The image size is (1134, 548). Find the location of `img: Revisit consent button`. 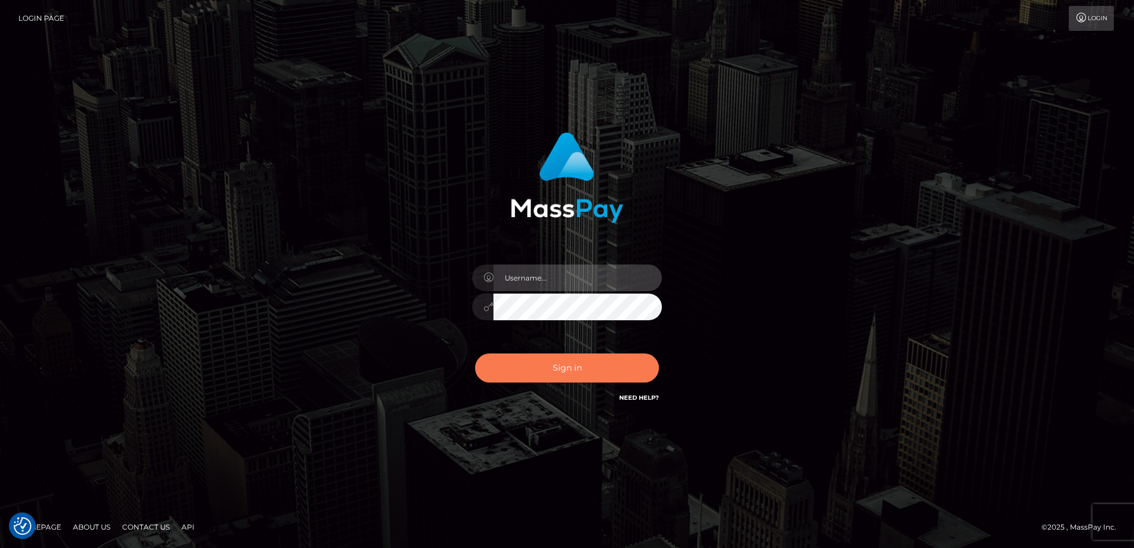

img: Revisit consent button is located at coordinates (23, 526).